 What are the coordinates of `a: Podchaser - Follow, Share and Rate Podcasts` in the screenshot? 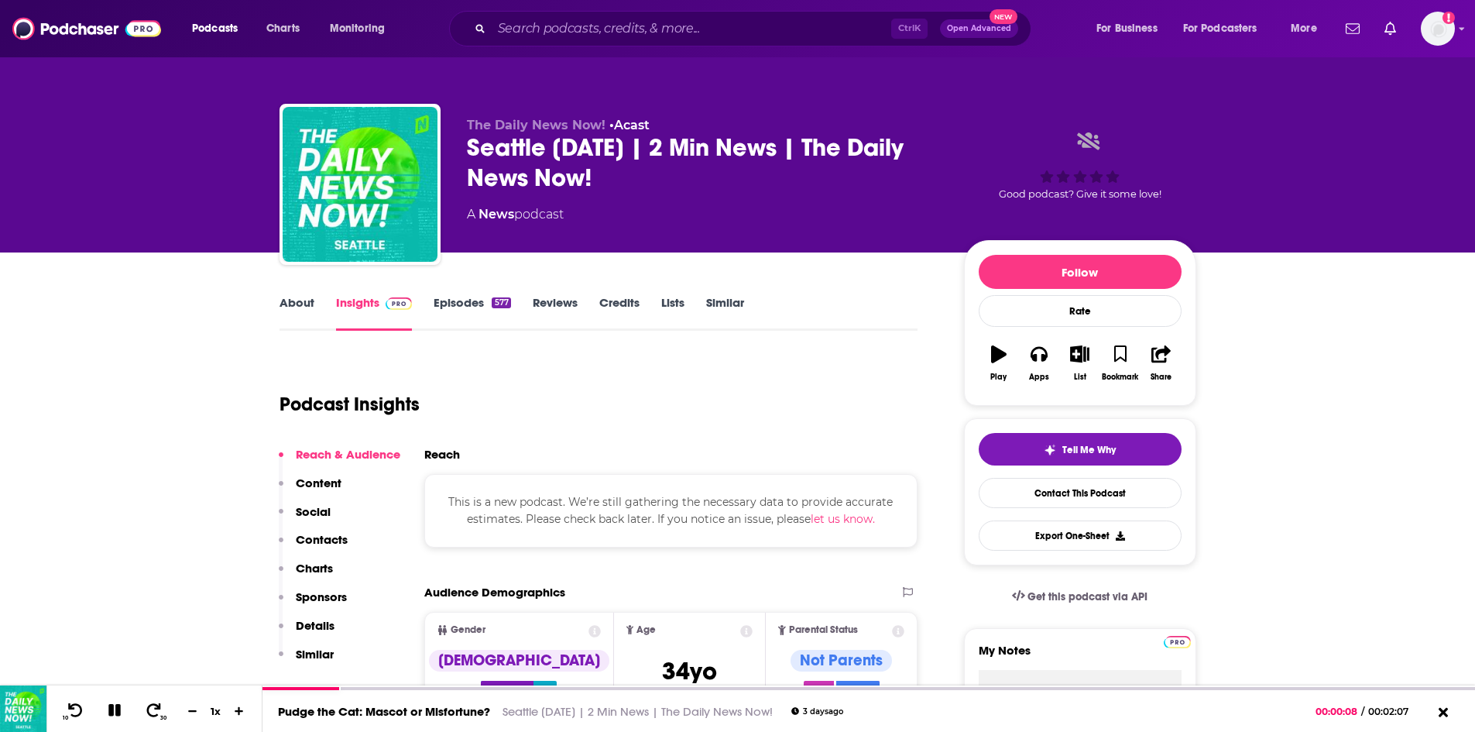 It's located at (87, 29).